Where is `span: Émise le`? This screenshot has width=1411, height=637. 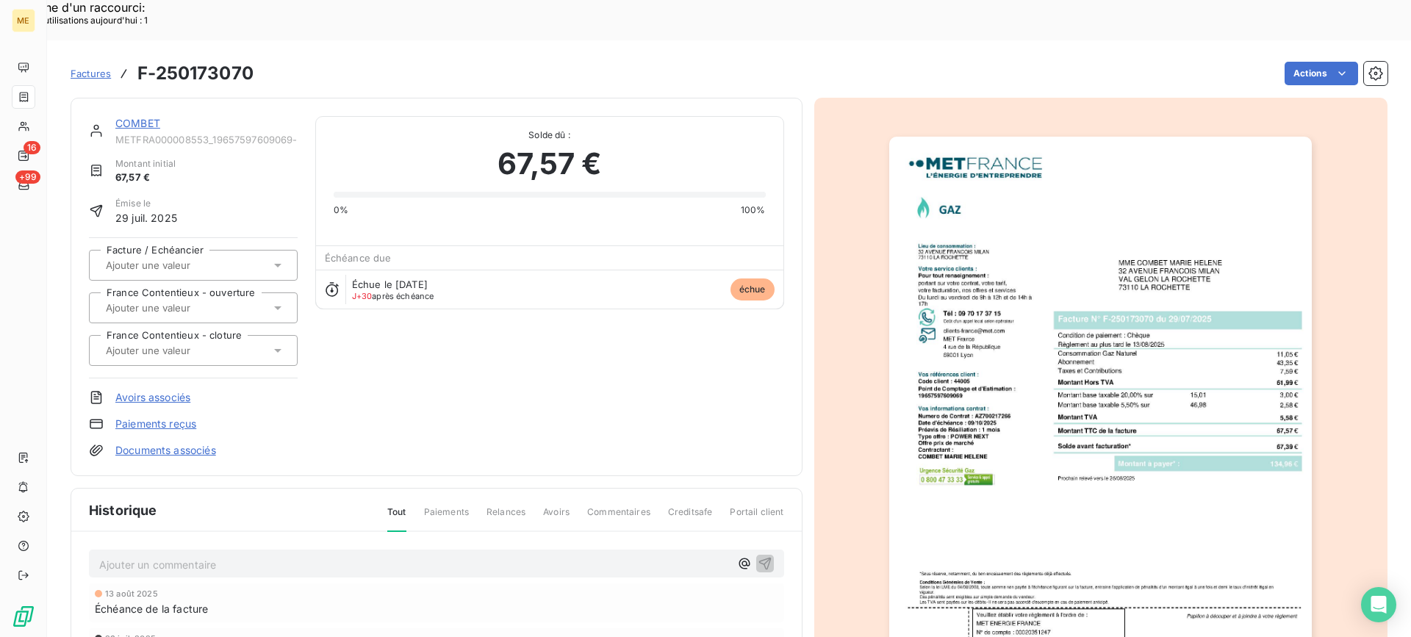 span: Émise le is located at coordinates (146, 204).